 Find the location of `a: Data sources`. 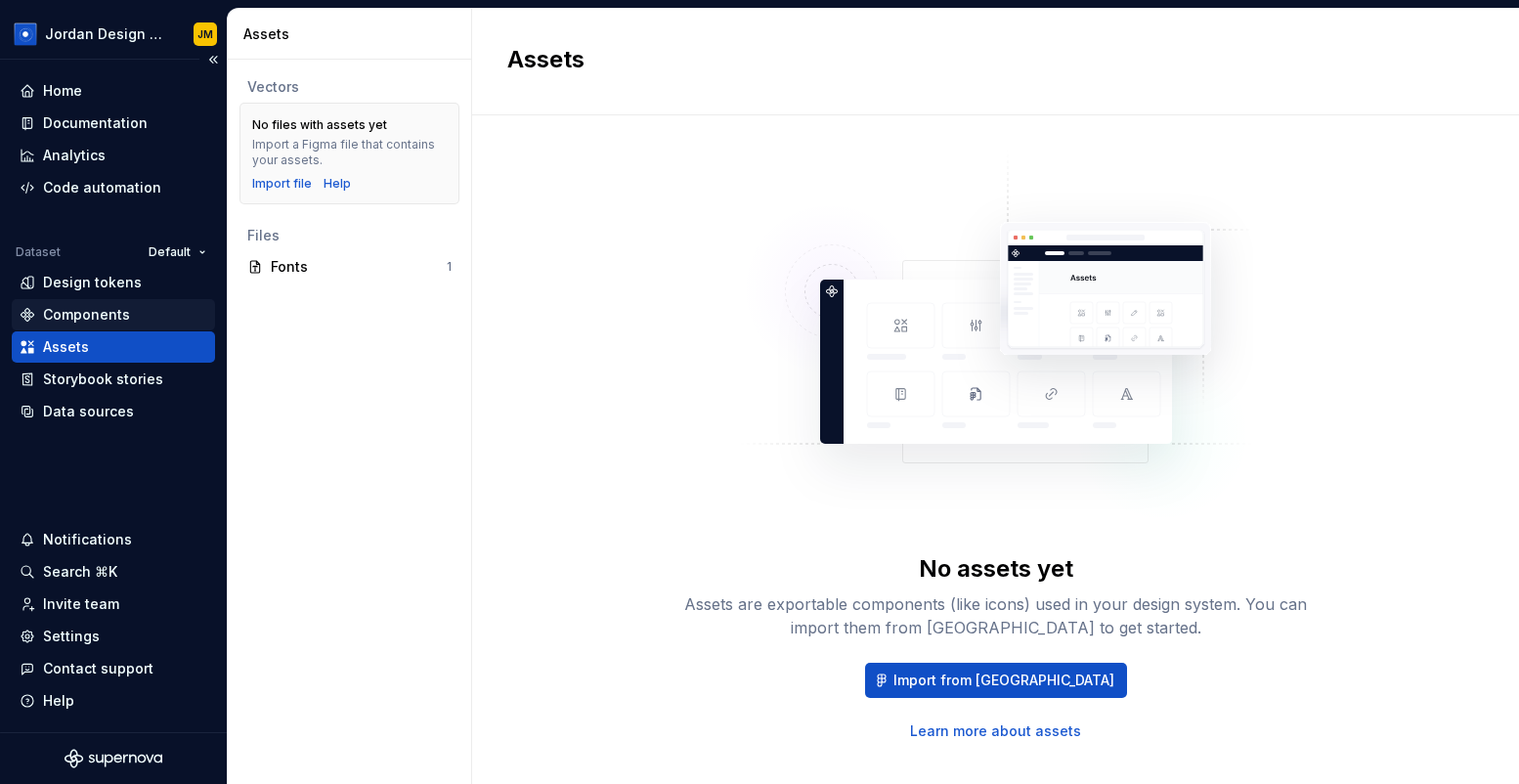

a: Data sources is located at coordinates (113, 411).